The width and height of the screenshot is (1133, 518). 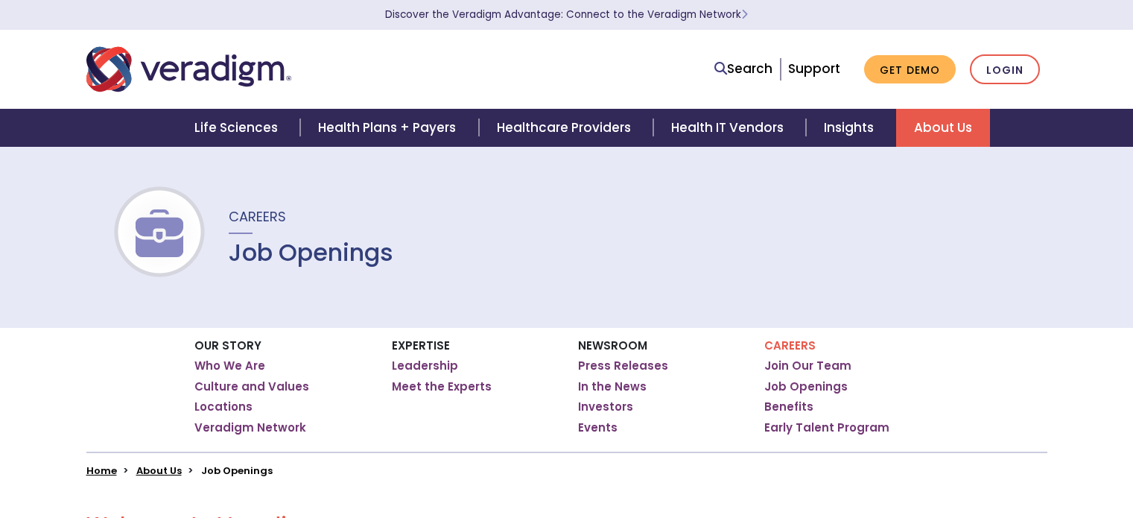 I want to click on a: Leadership, so click(x=425, y=366).